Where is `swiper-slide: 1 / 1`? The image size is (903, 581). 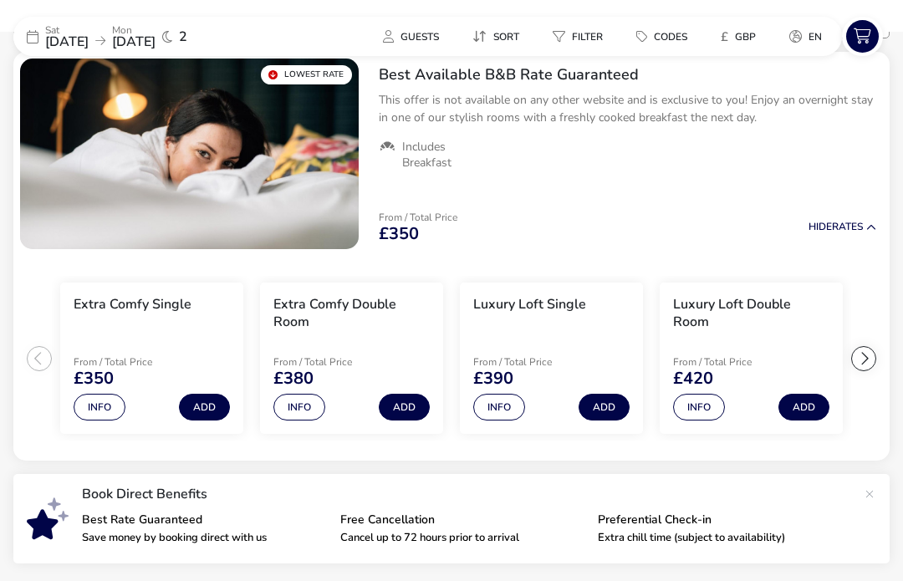
swiper-slide: 1 / 1 is located at coordinates (189, 154).